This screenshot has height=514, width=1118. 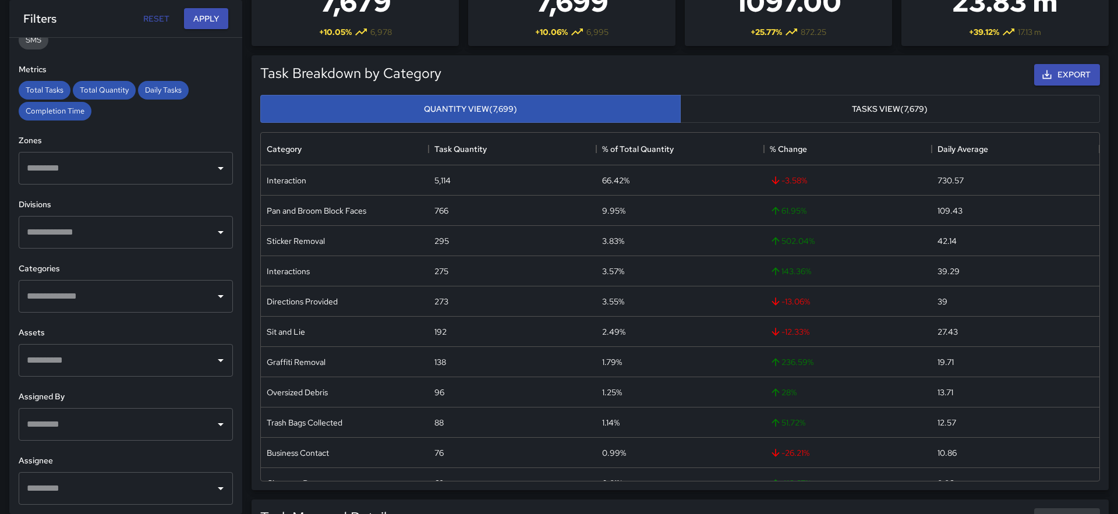 I want to click on div: 13.71, so click(x=945, y=393).